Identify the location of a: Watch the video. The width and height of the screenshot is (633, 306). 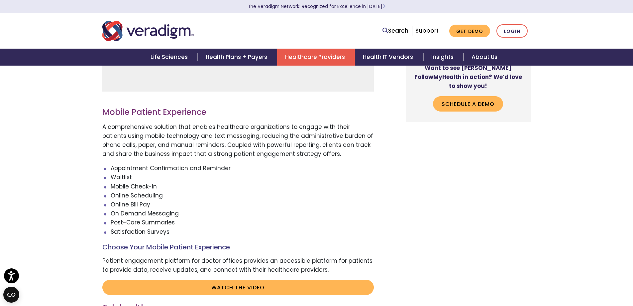
(238, 287).